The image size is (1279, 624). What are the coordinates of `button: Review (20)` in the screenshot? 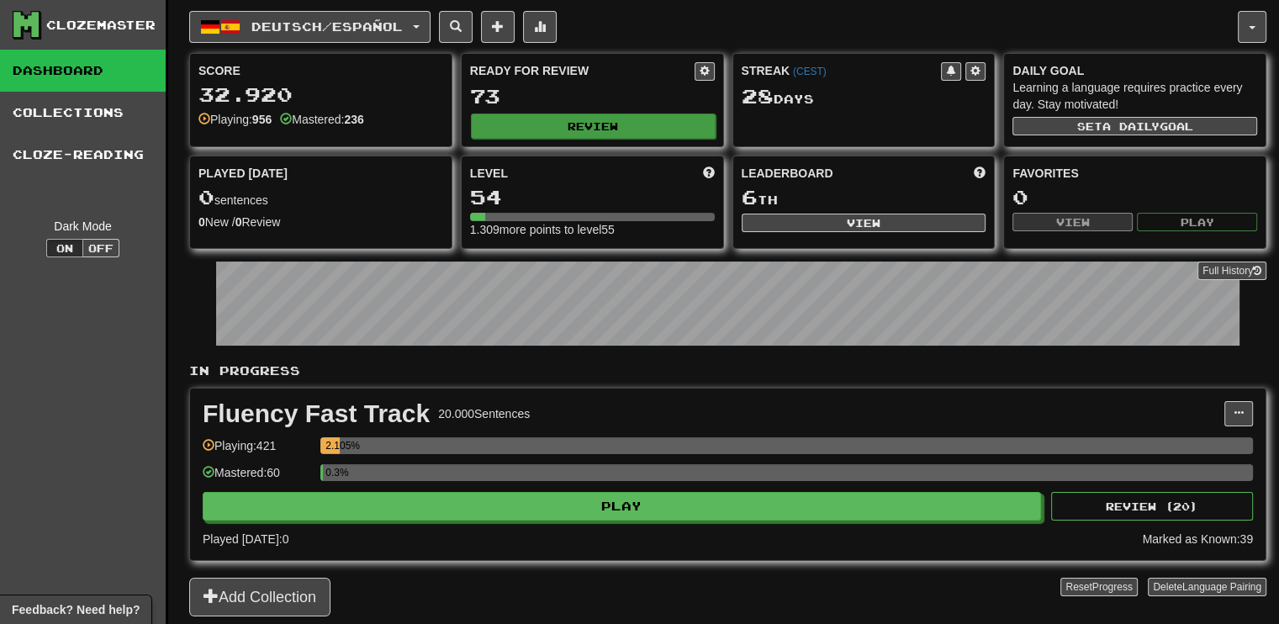 It's located at (1152, 506).